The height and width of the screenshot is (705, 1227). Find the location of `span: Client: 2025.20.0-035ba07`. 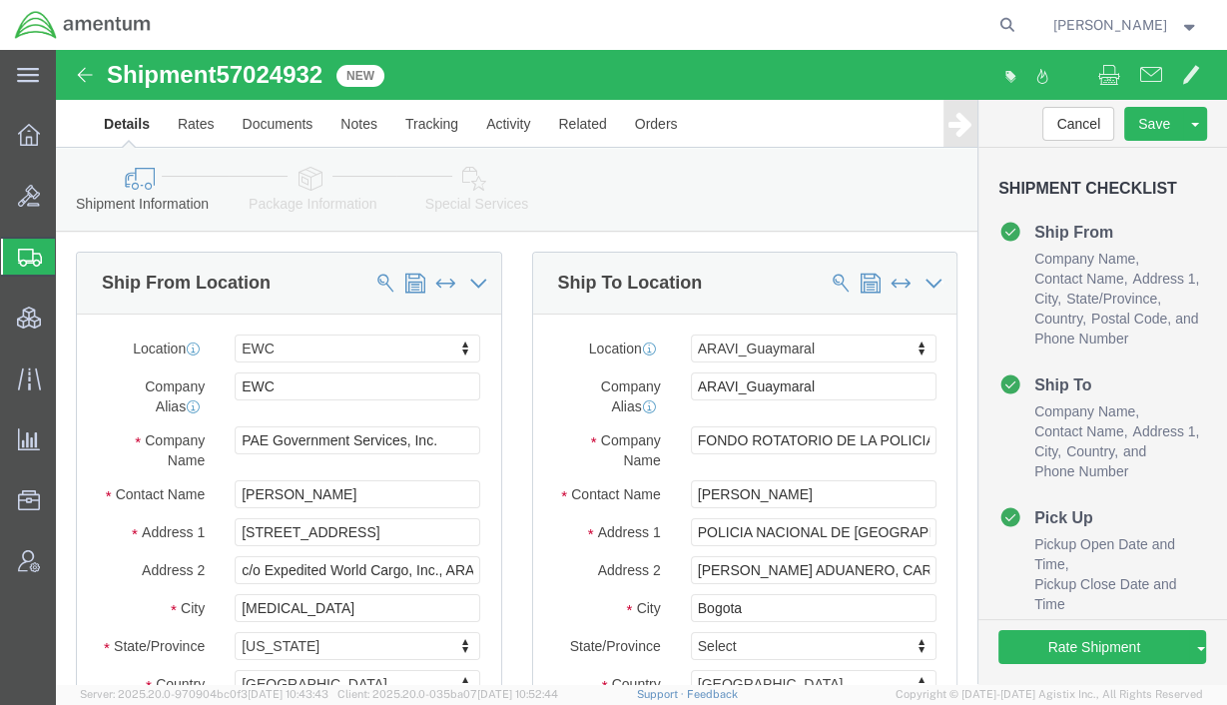

span: Client: 2025.20.0-035ba07 is located at coordinates (447, 694).